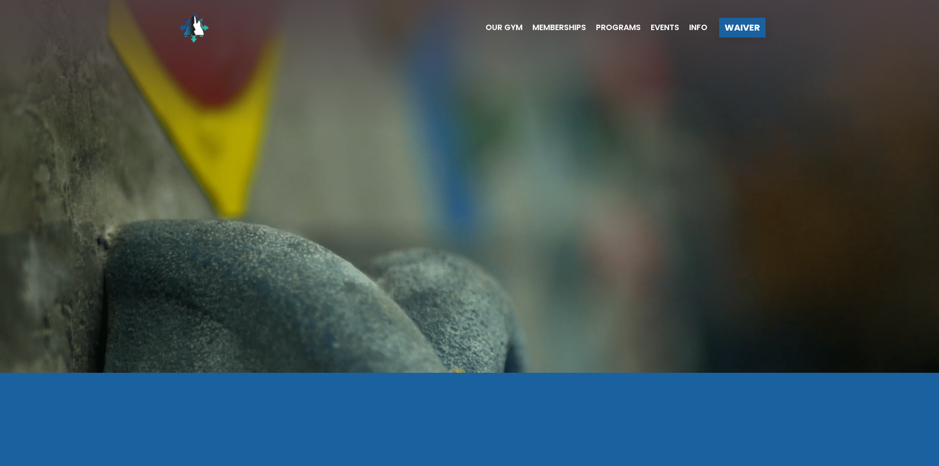  What do you see at coordinates (499, 28) in the screenshot?
I see `a: Our Gym` at bounding box center [499, 28].